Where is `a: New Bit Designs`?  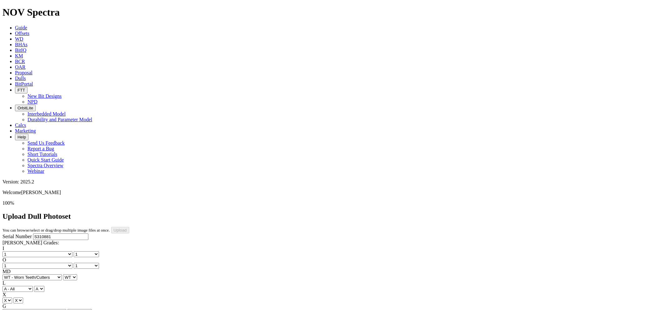
a: New Bit Designs is located at coordinates (44, 96).